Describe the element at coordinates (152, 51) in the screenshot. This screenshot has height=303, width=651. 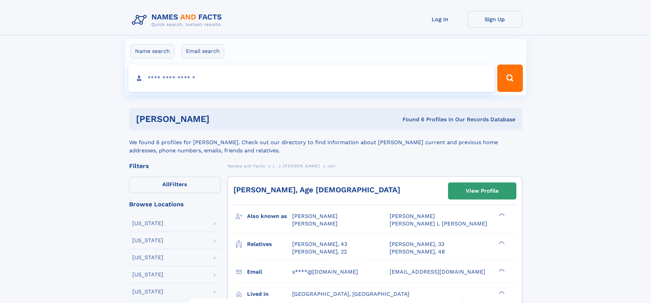
I see `label: Name search` at that location.